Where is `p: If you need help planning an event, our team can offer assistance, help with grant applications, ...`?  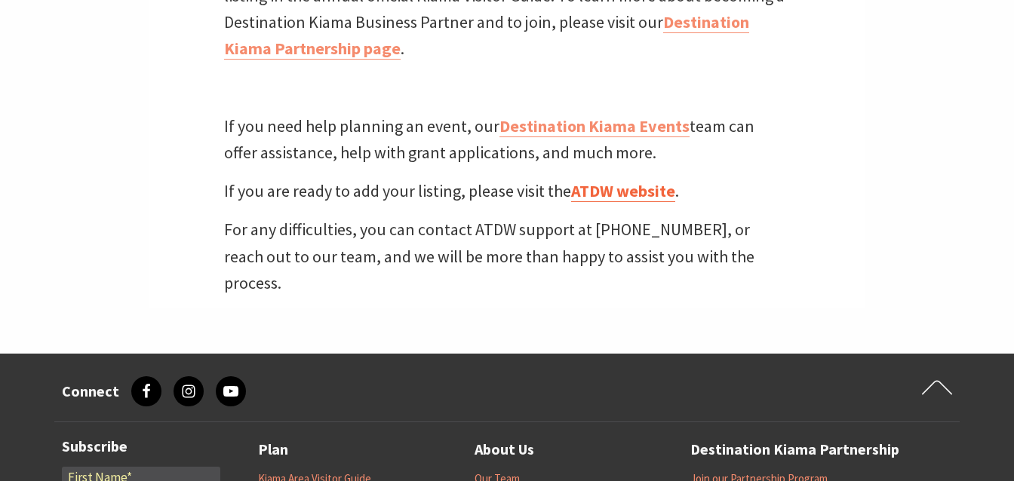
p: If you need help planning an event, our team can offer assistance, help with grant applications, ... is located at coordinates (507, 140).